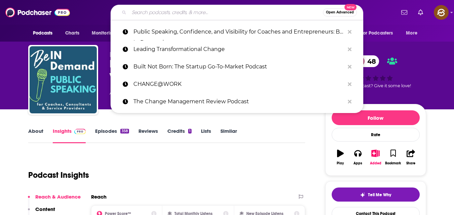 Image resolution: width=454 pixels, height=215 pixels. I want to click on a: Reviews, so click(148, 136).